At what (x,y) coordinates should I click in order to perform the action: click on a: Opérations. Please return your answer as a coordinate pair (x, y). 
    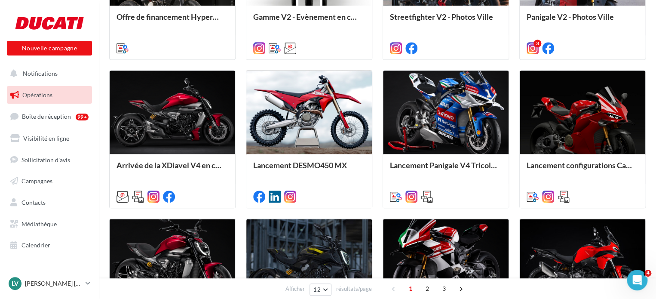
    Looking at the image, I should click on (49, 95).